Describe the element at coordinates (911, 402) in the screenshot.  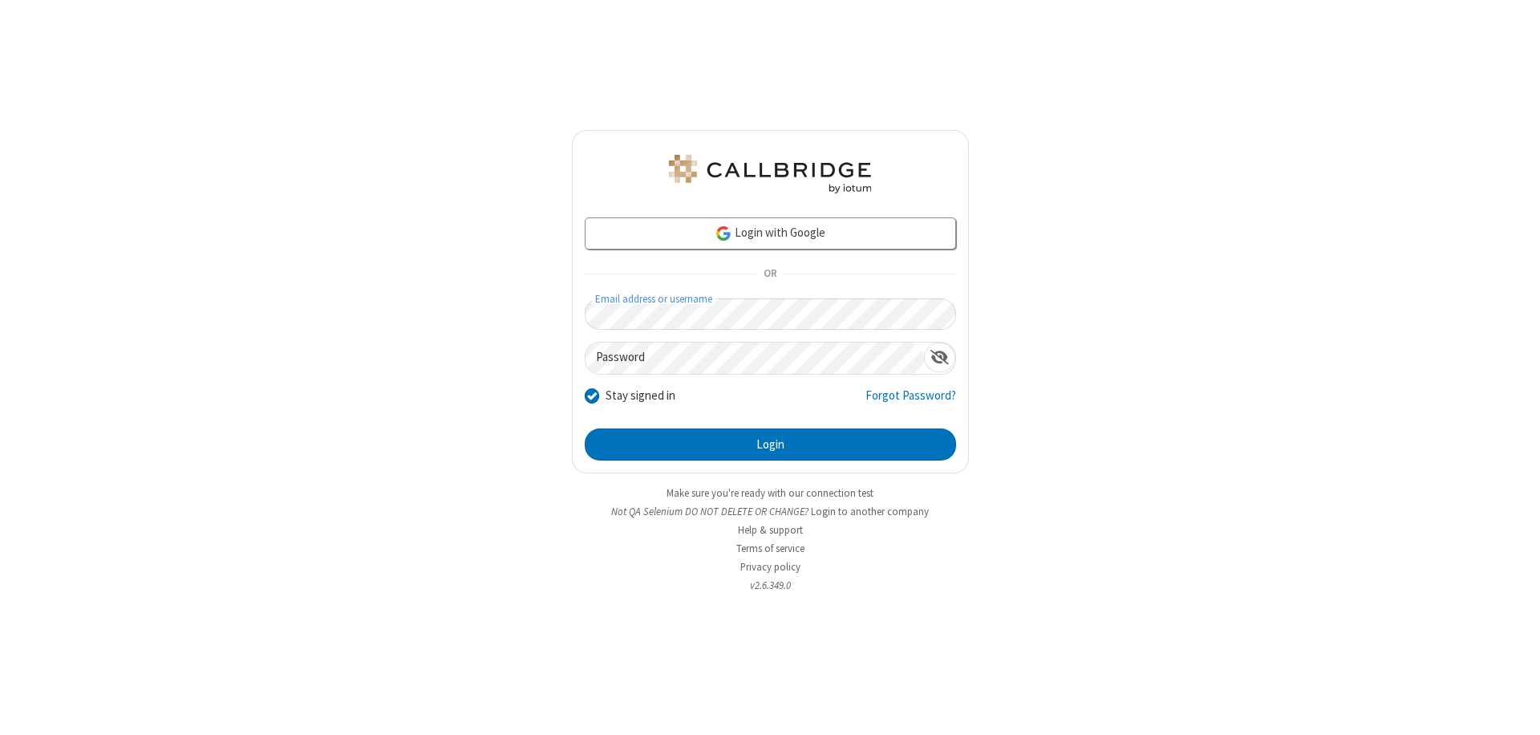
I see `a: Forgot Password?` at that location.